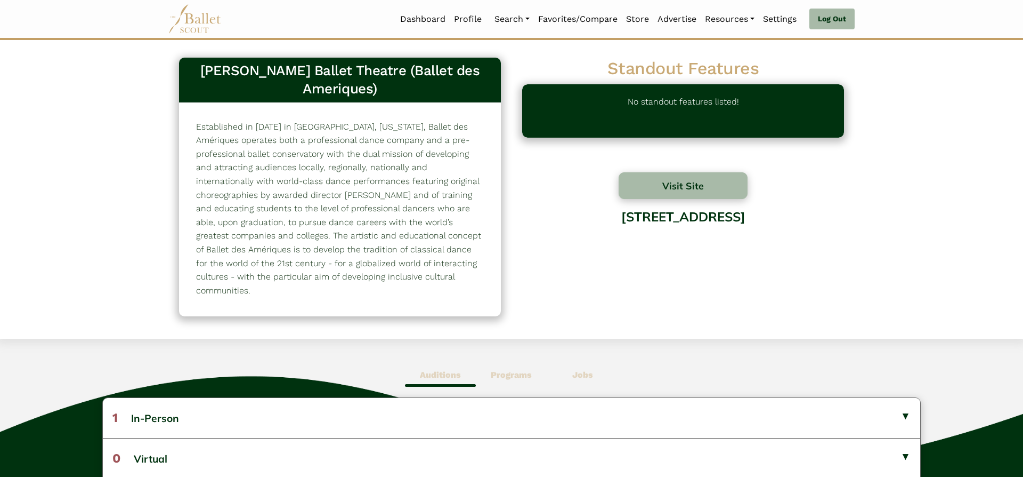 Image resolution: width=1023 pixels, height=477 pixels. I want to click on a: Search, so click(512, 19).